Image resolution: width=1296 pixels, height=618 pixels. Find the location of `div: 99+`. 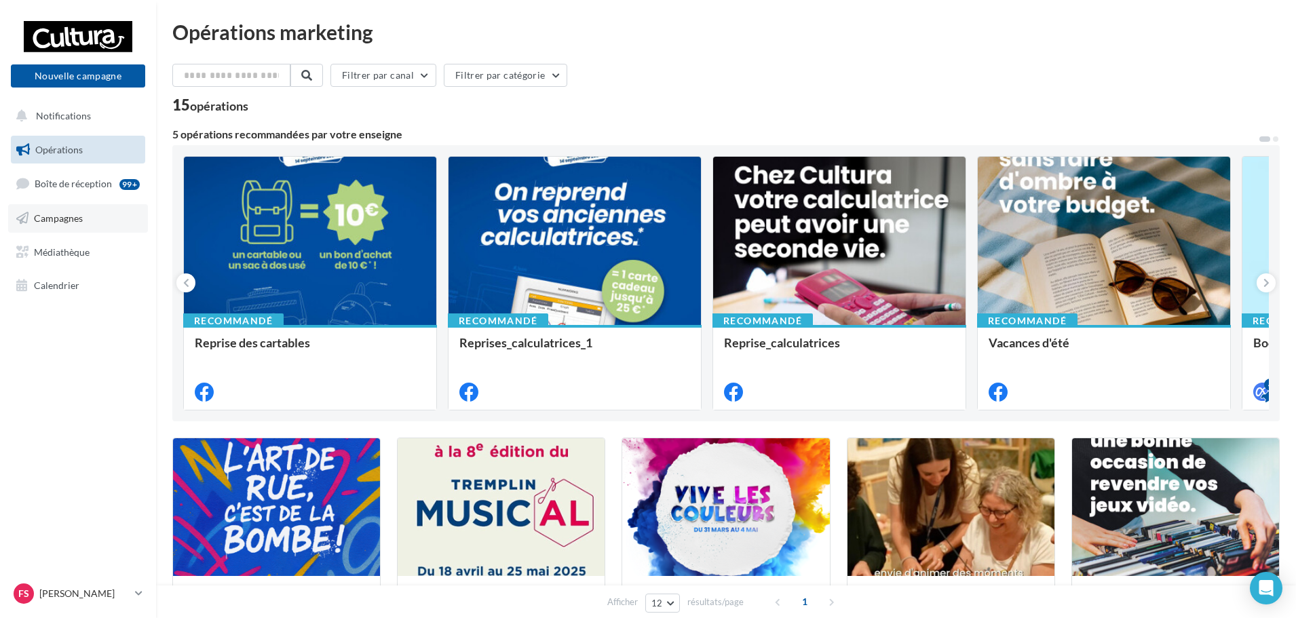

div: 99+ is located at coordinates (130, 185).